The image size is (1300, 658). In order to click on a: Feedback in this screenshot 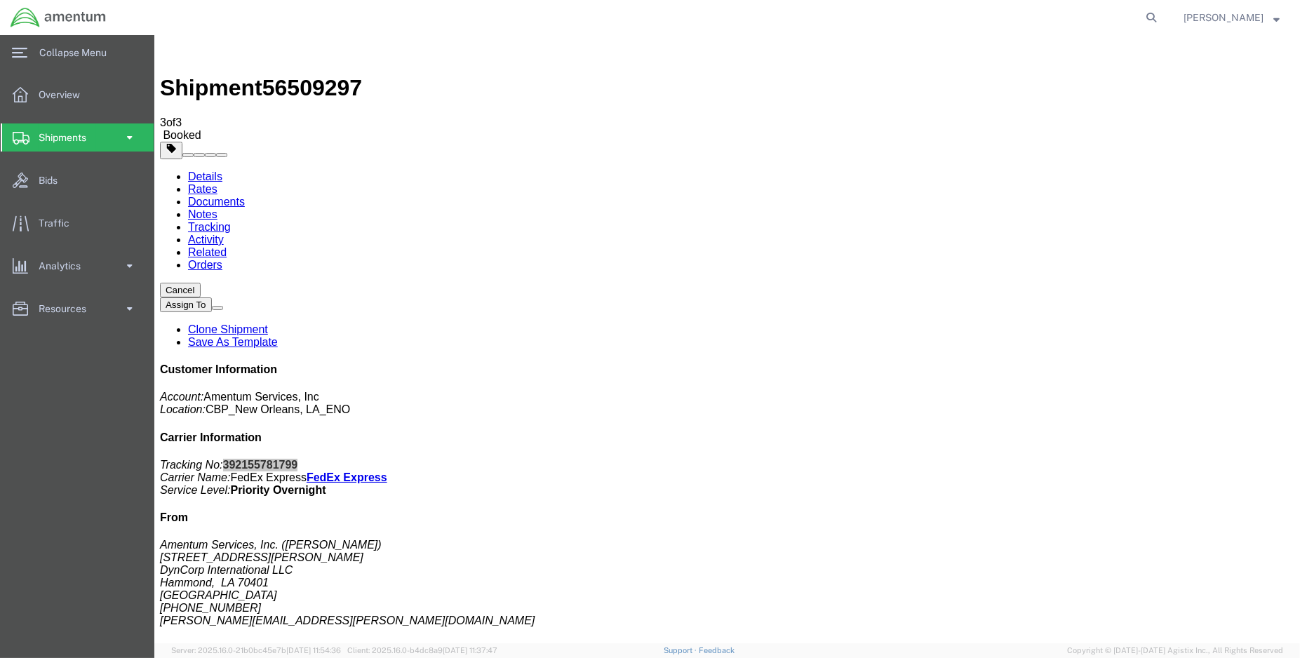, I will do `click(716, 650)`.